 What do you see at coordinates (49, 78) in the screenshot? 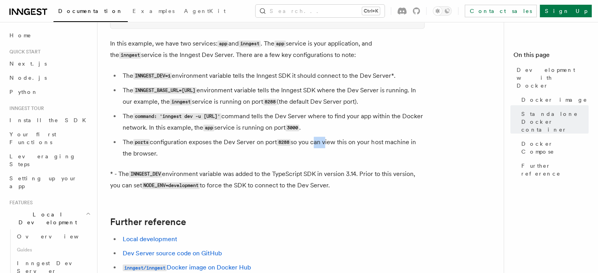
I see `a: Node.js` at bounding box center [49, 78].